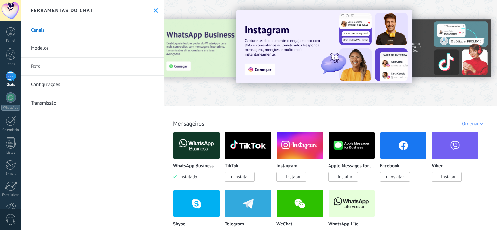  I want to click on div: Painel, so click(11, 41).